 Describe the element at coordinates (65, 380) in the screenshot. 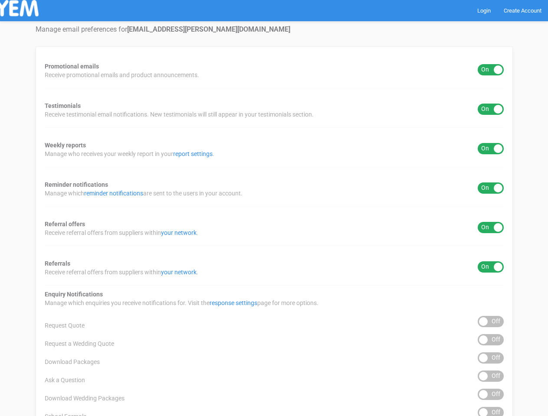

I see `span: Ask a Question` at that location.